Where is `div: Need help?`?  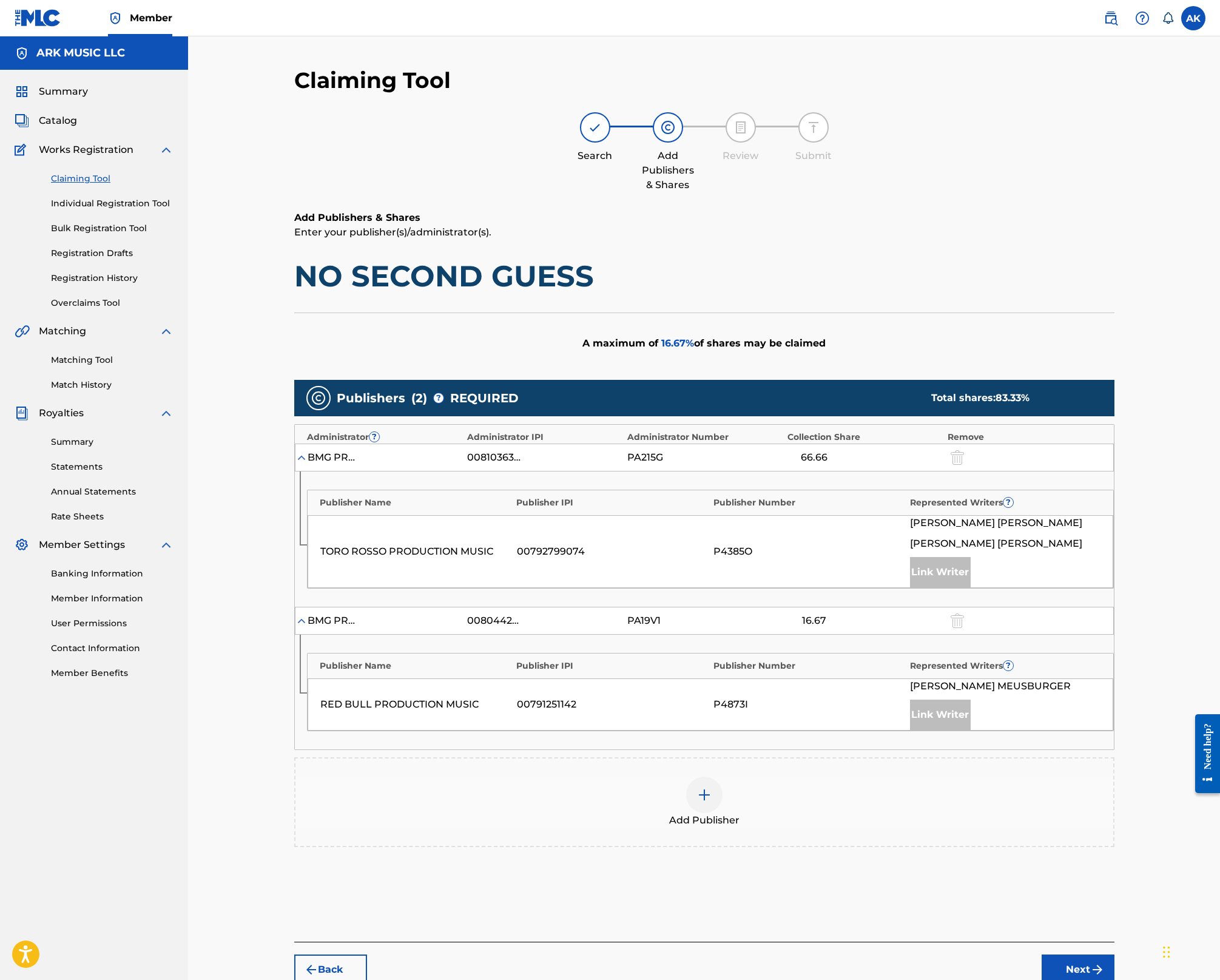 div: Need help? is located at coordinates (21, 43).